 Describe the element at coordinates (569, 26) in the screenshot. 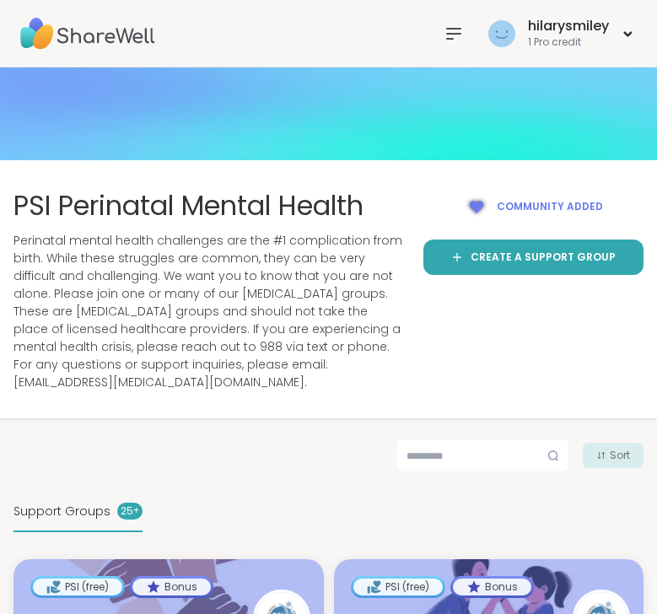

I see `div: hilarysmiley` at that location.